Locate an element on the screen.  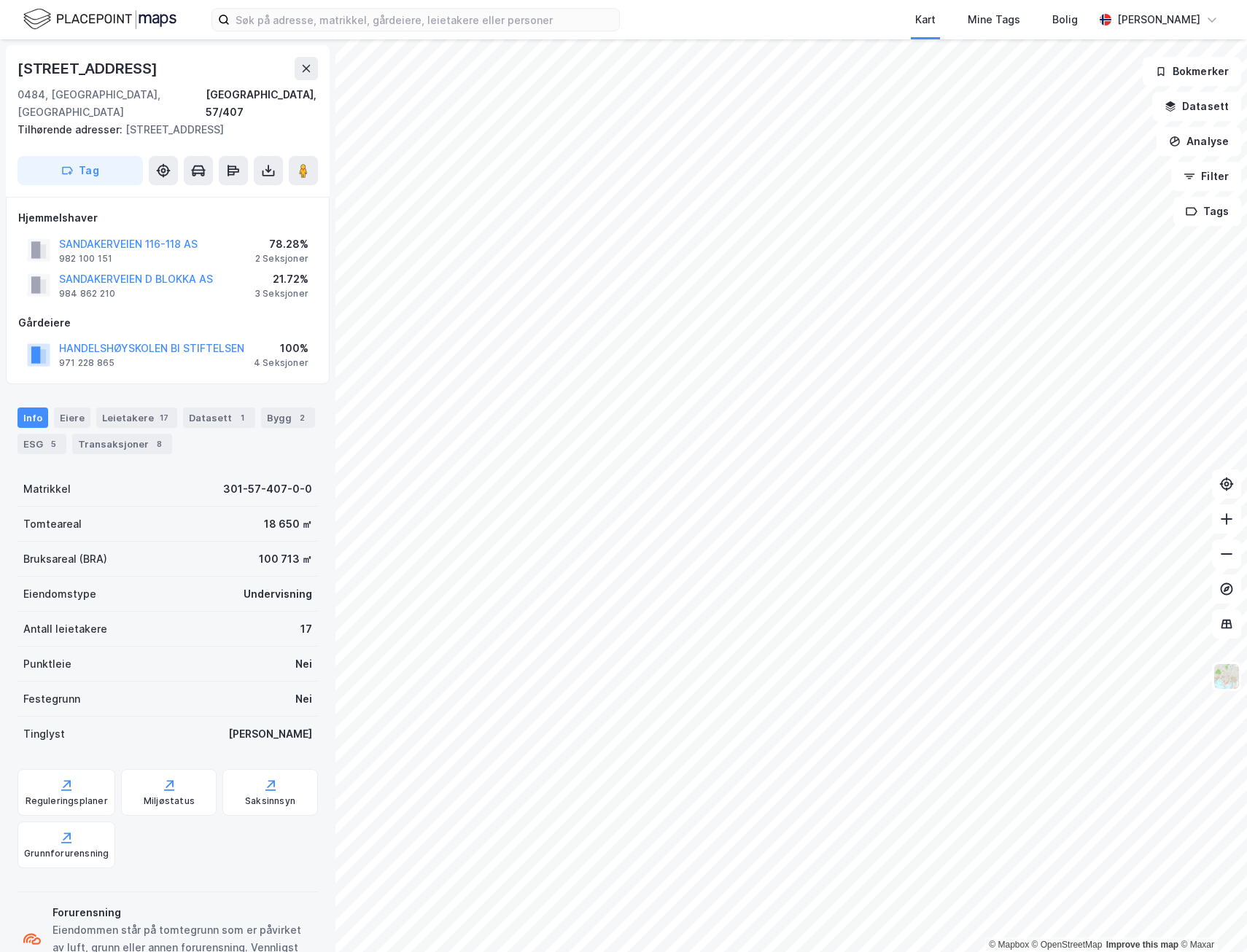
button: Filter is located at coordinates (1207, 177).